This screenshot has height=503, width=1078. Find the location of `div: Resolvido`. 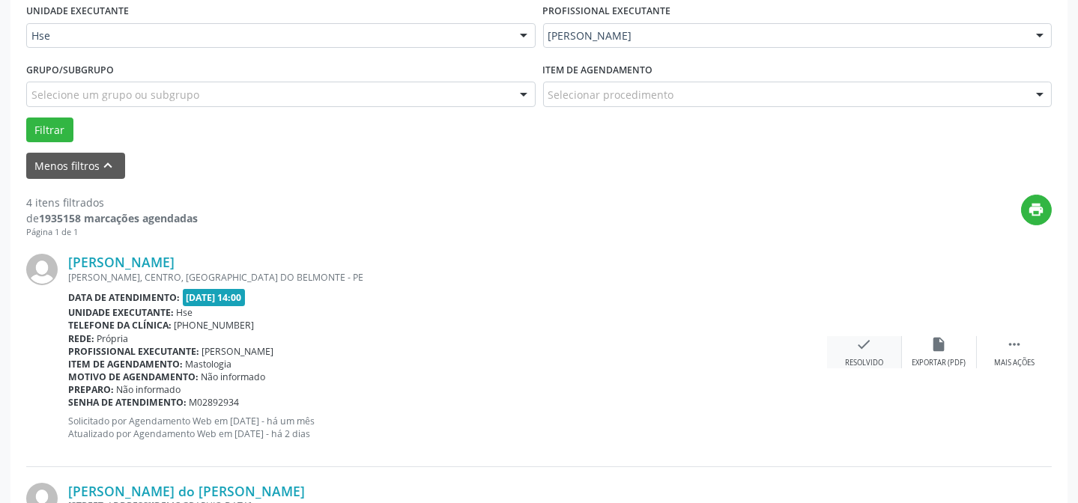

div: Resolvido is located at coordinates (864, 363).